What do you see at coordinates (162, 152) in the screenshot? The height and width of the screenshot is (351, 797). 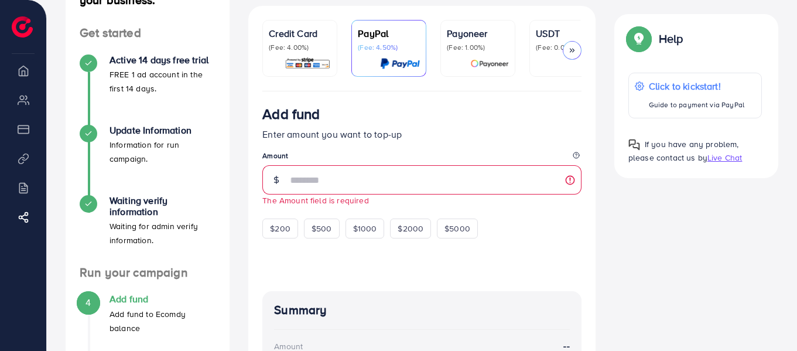 I see `p: Information for run campaign.` at bounding box center [162, 152].